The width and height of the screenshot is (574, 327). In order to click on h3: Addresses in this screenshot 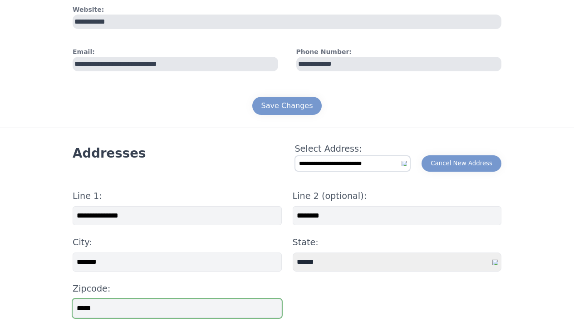, I will do `click(109, 153)`.